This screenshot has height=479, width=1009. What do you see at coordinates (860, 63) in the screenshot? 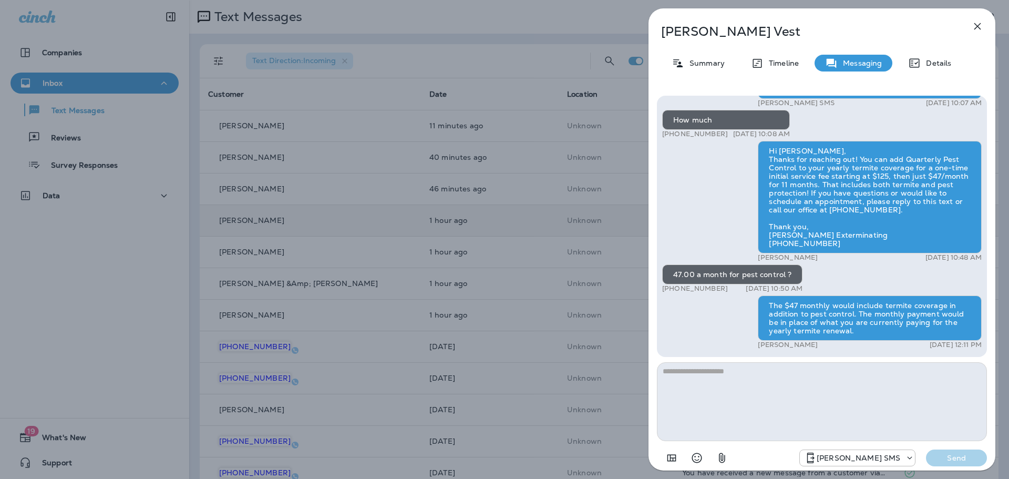
I see `p: Messaging` at bounding box center [860, 63].